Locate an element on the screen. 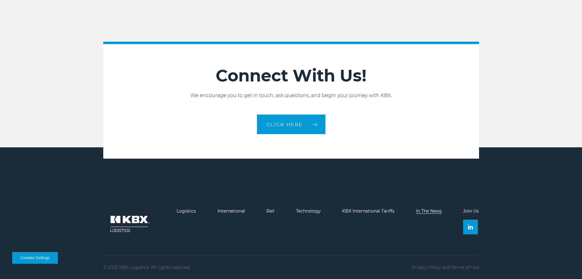 This screenshot has width=582, height=279. a: KBX International Tariffs is located at coordinates (368, 211).